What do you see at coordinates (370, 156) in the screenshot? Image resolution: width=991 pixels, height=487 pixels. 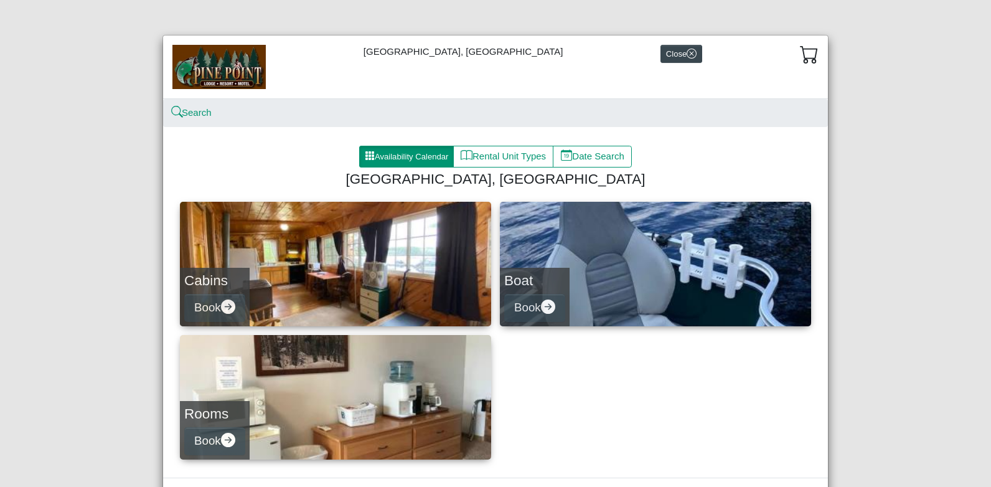 I see `svg: grid3x3 gap fill` at bounding box center [370, 156].